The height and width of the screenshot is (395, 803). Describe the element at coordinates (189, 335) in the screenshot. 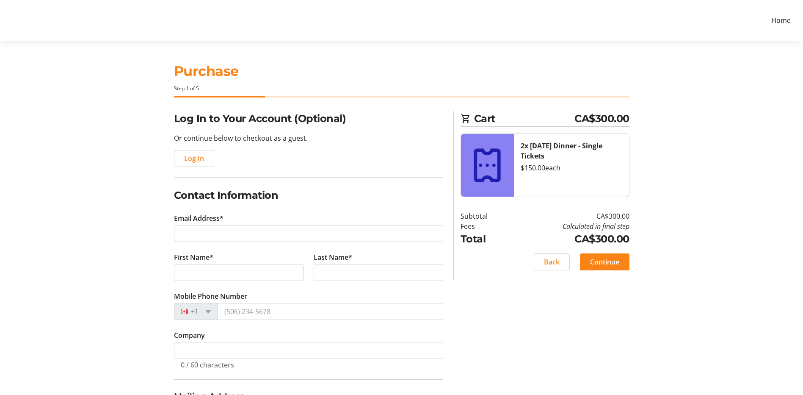

I see `label: Company` at that location.